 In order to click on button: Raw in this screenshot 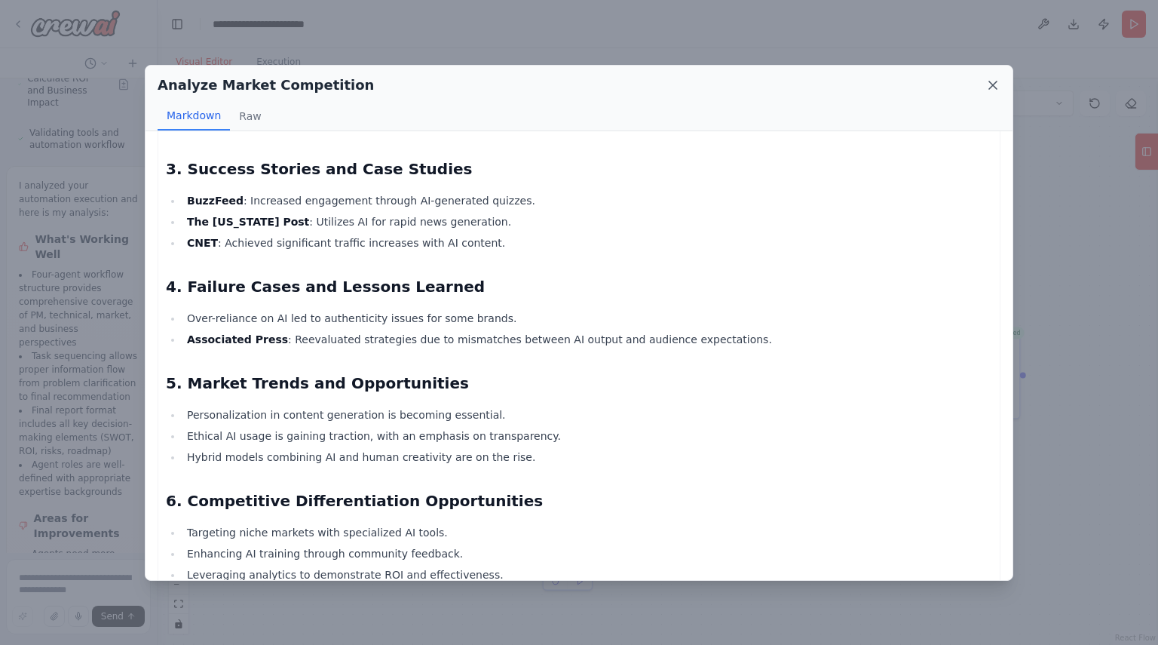, I will do `click(250, 116)`.